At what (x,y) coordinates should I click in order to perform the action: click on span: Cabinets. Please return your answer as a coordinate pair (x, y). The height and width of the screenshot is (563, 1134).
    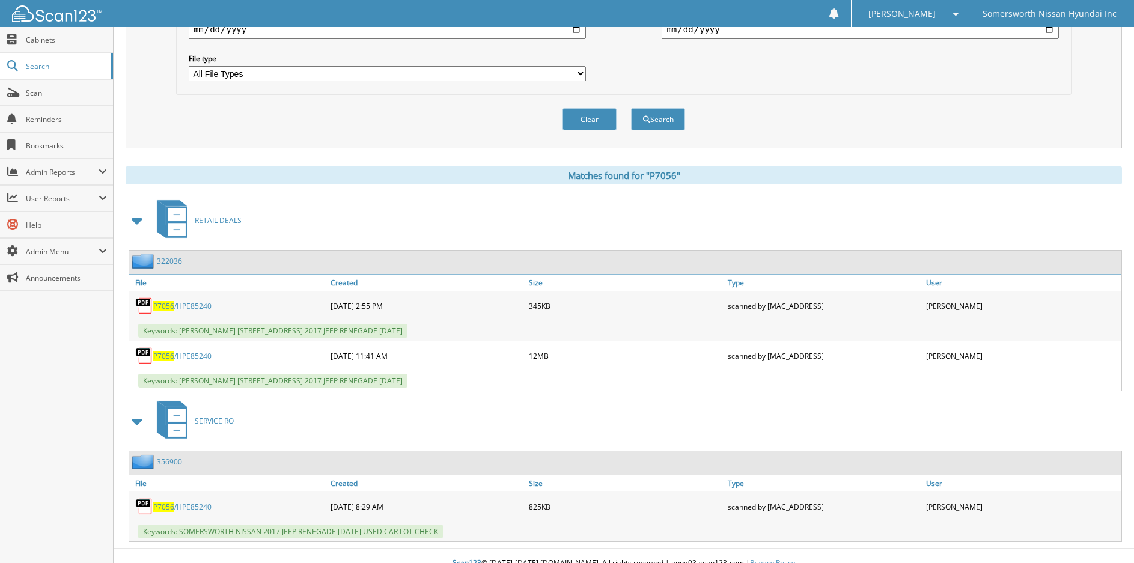
    Looking at the image, I should click on (66, 40).